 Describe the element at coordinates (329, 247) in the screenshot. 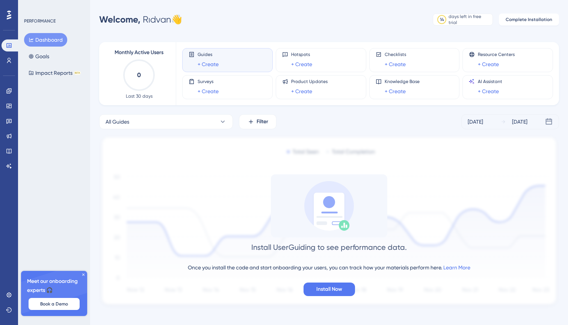

I see `div: Install UserGuiding to see performance data.` at that location.